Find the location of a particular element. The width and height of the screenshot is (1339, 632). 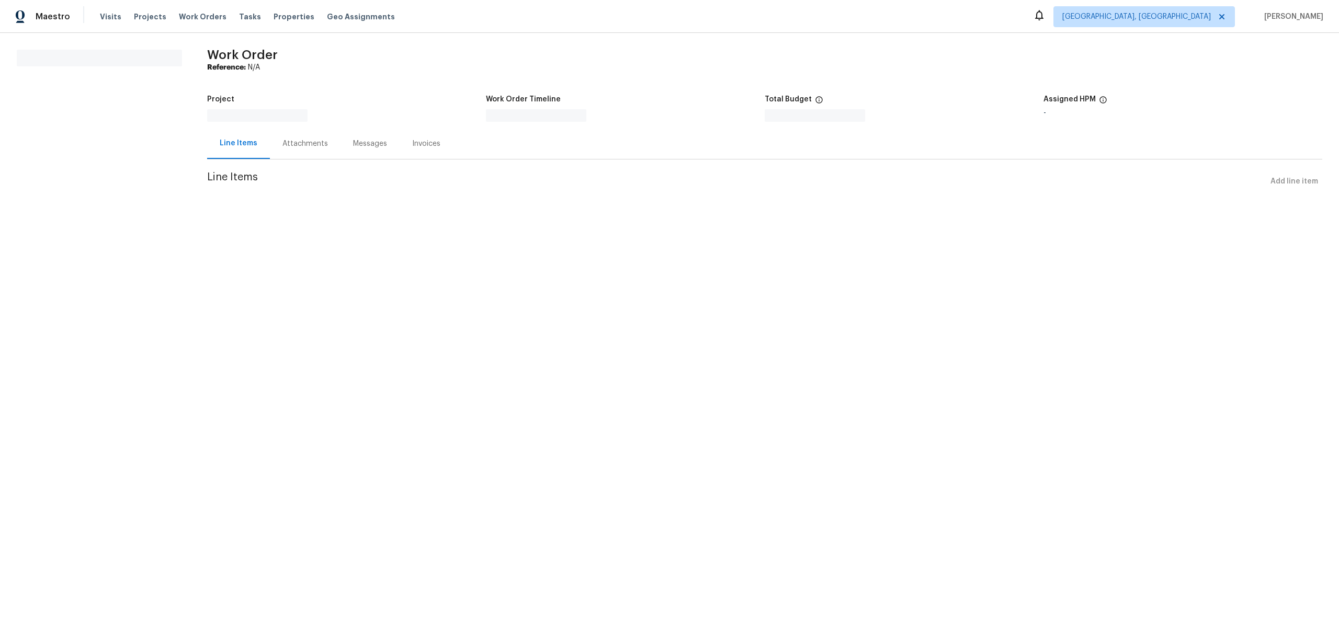

span: Visits is located at coordinates (110, 17).